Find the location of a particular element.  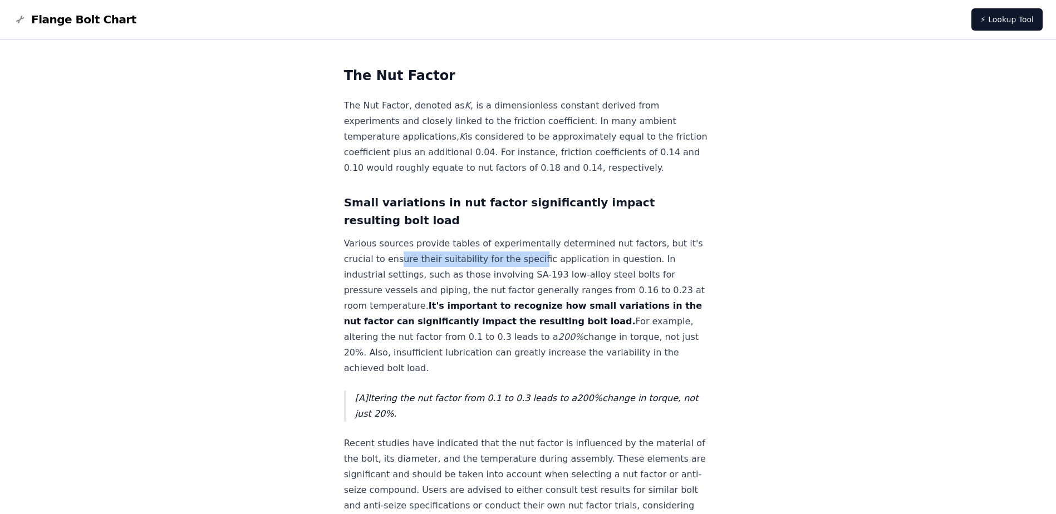

a: Flange Bolt Chart LogoFlange Bolt Chart is located at coordinates (75, 19).